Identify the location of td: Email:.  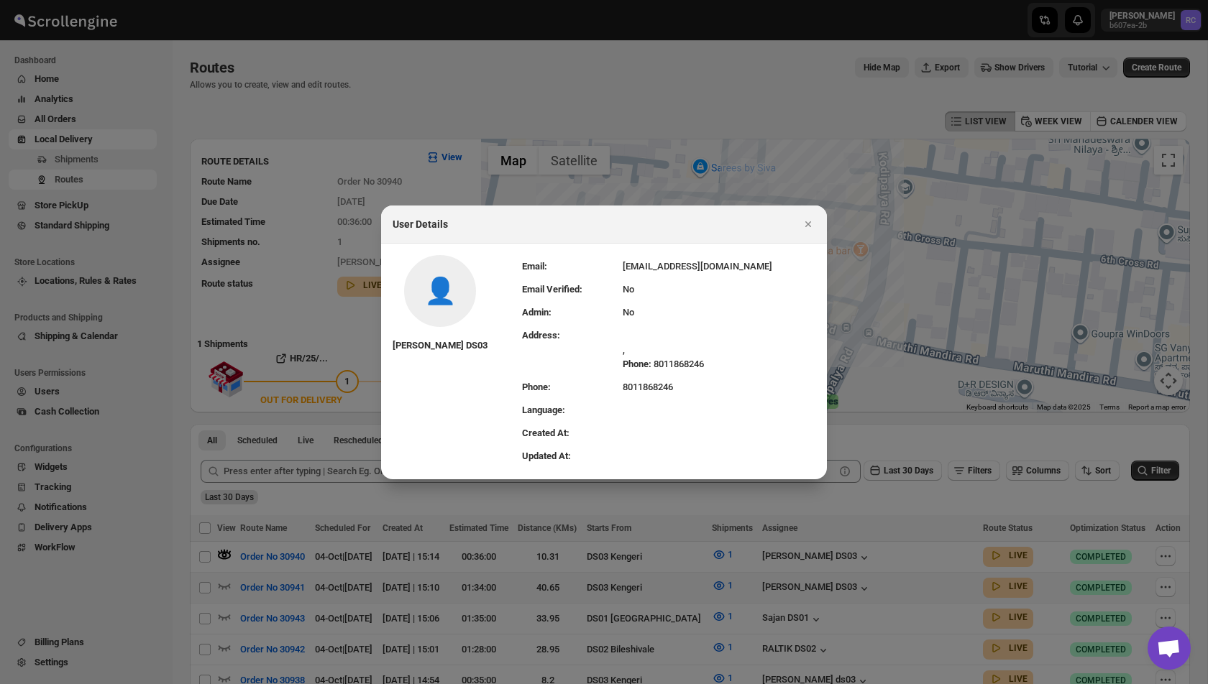
(572, 267).